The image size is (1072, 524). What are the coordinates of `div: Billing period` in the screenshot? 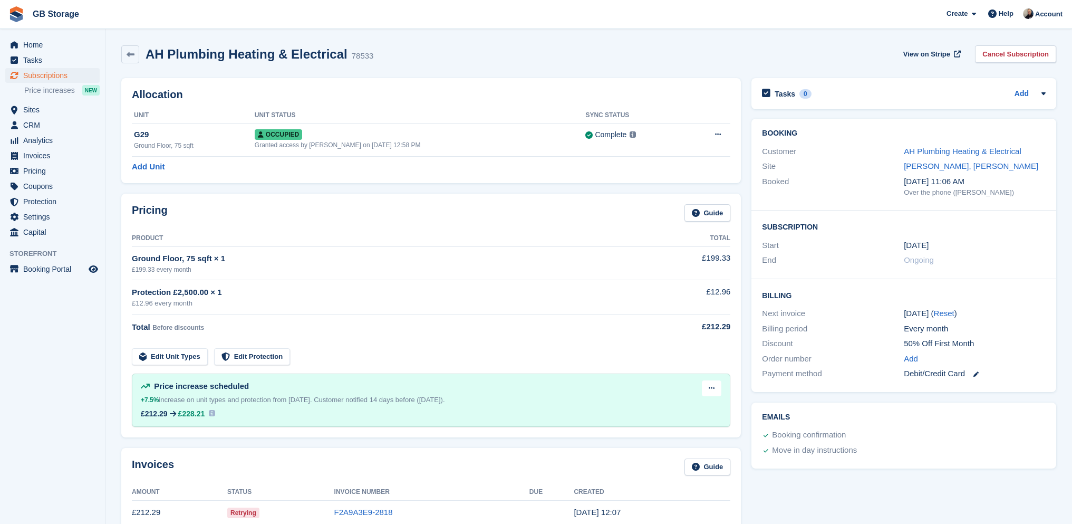 It's located at (833, 329).